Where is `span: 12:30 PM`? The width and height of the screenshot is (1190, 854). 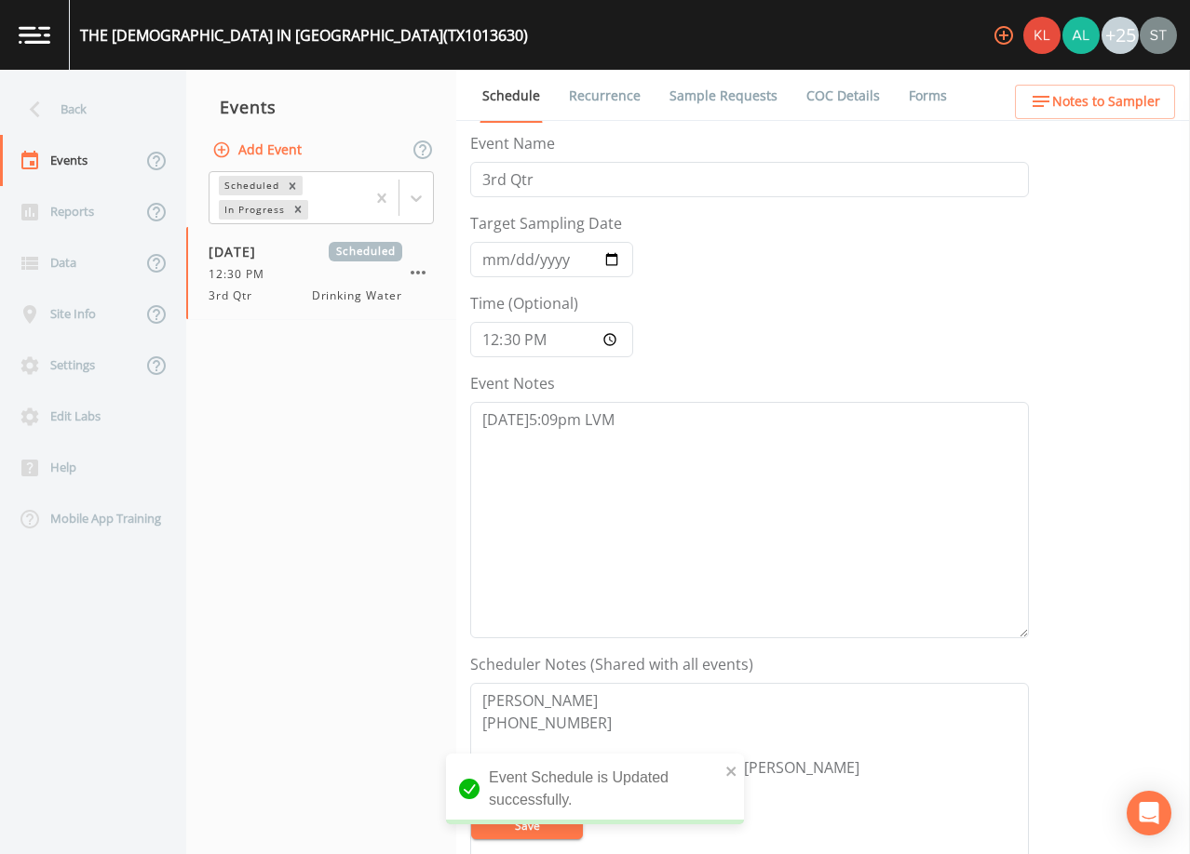
span: 12:30 PM is located at coordinates (242, 275).